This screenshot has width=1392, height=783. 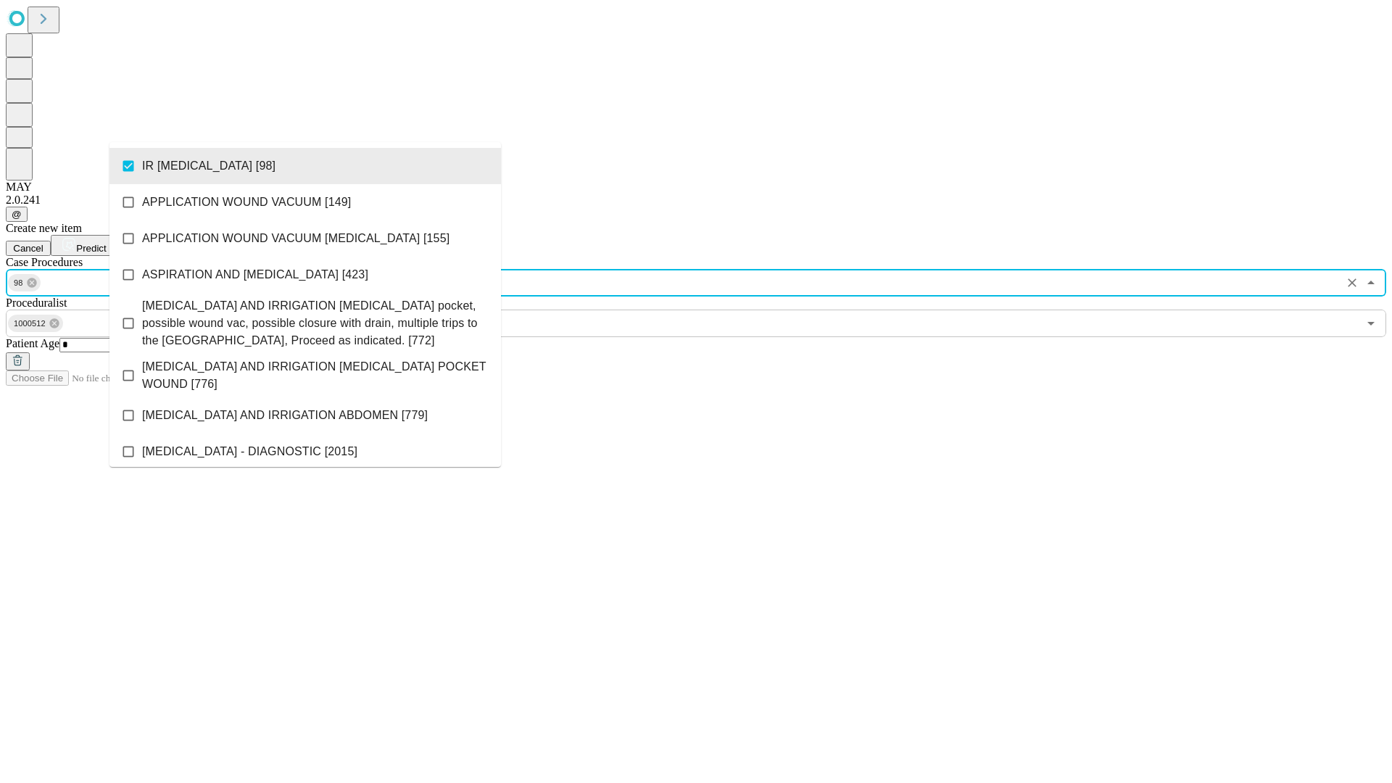 What do you see at coordinates (18, 283) in the screenshot?
I see `span: 98` at bounding box center [18, 283].